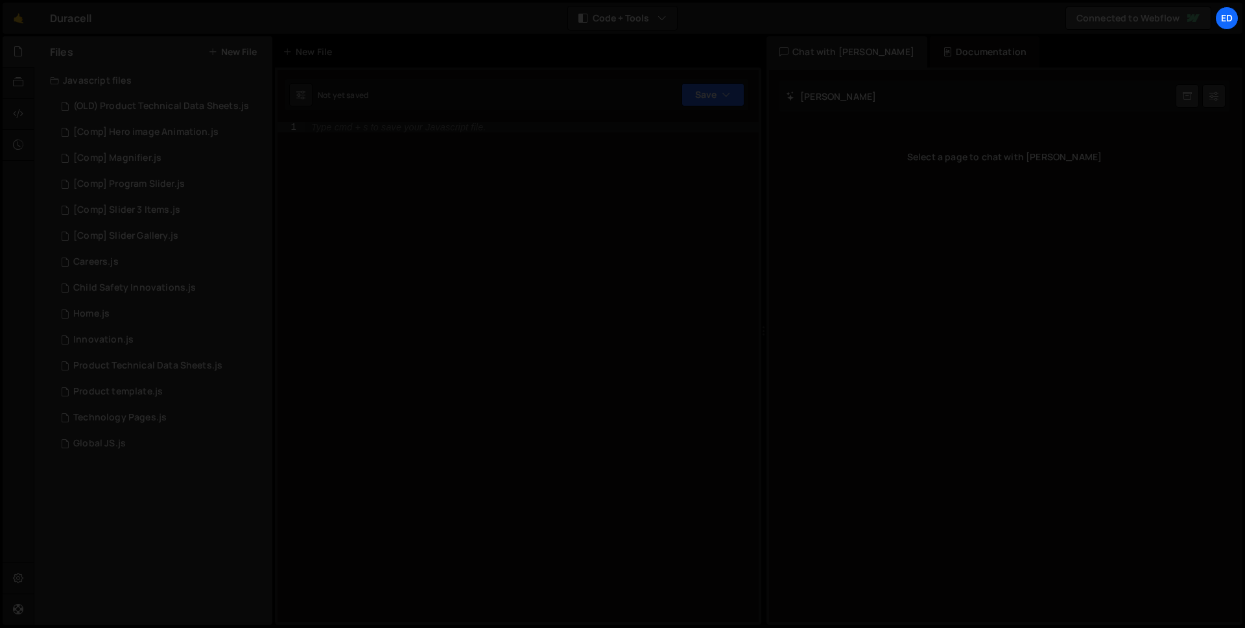 This screenshot has height=628, width=1245. What do you see at coordinates (623, 18) in the screenshot?
I see `button: Code + Tools` at bounding box center [623, 18].